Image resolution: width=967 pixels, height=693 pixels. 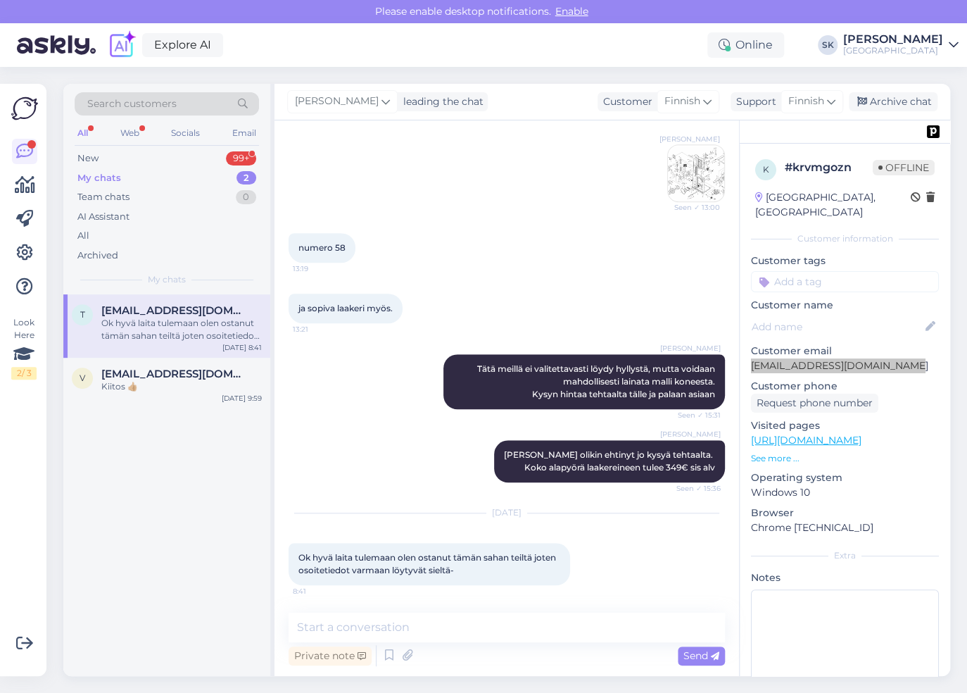 What do you see at coordinates (319, 591) in the screenshot?
I see `span: 8:41` at bounding box center [319, 591].